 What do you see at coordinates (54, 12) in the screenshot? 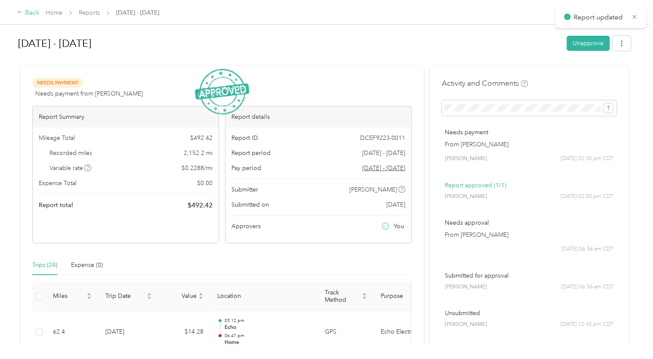
I see `a: Home` at bounding box center [54, 12].